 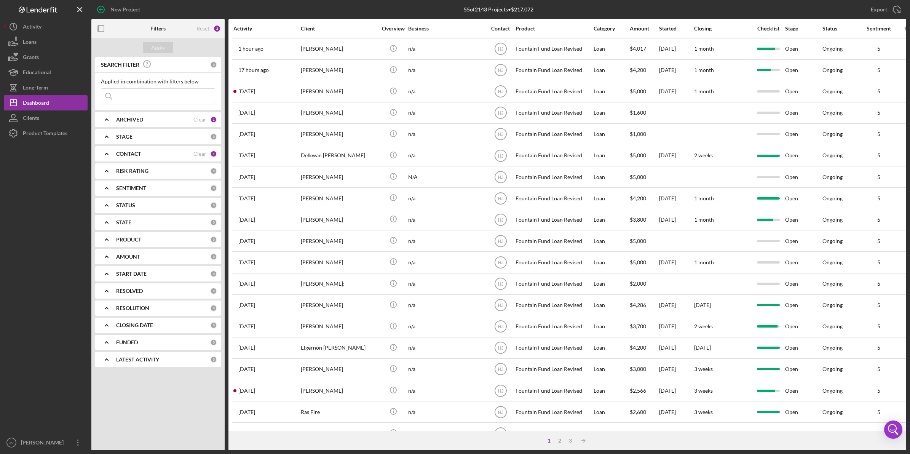 What do you see at coordinates (200, 154) in the screenshot?
I see `div: Clear` at bounding box center [200, 154].